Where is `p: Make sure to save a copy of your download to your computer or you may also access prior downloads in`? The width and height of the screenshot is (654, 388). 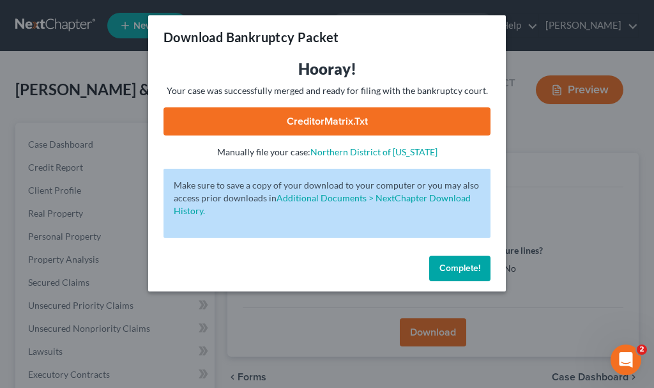 p: Make sure to save a copy of your download to your computer or you may also access prior downloads in is located at coordinates (327, 198).